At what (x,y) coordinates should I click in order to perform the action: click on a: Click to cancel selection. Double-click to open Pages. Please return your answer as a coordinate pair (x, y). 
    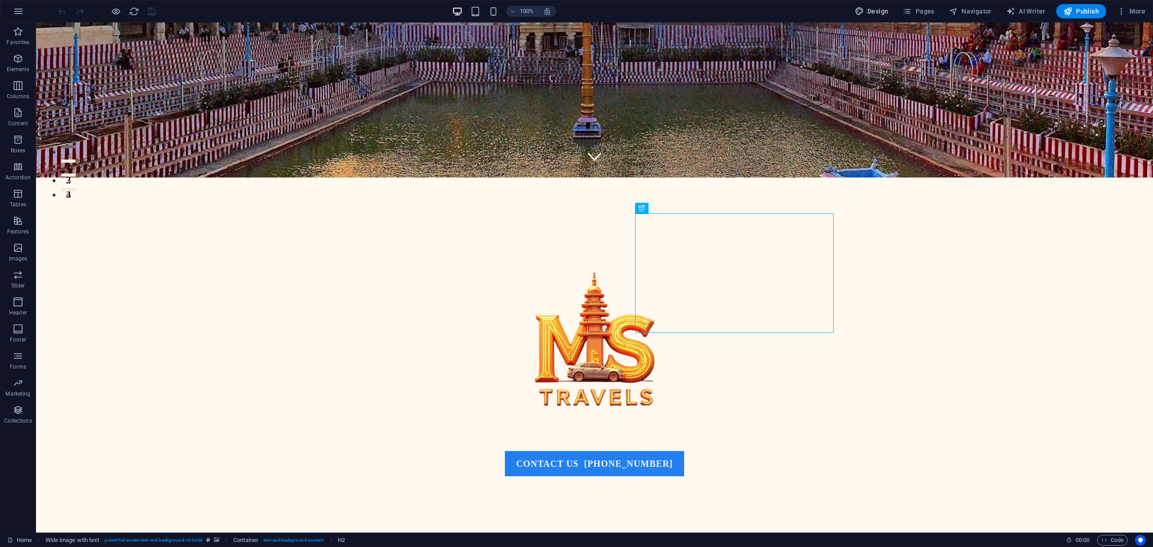
    Looking at the image, I should click on (19, 540).